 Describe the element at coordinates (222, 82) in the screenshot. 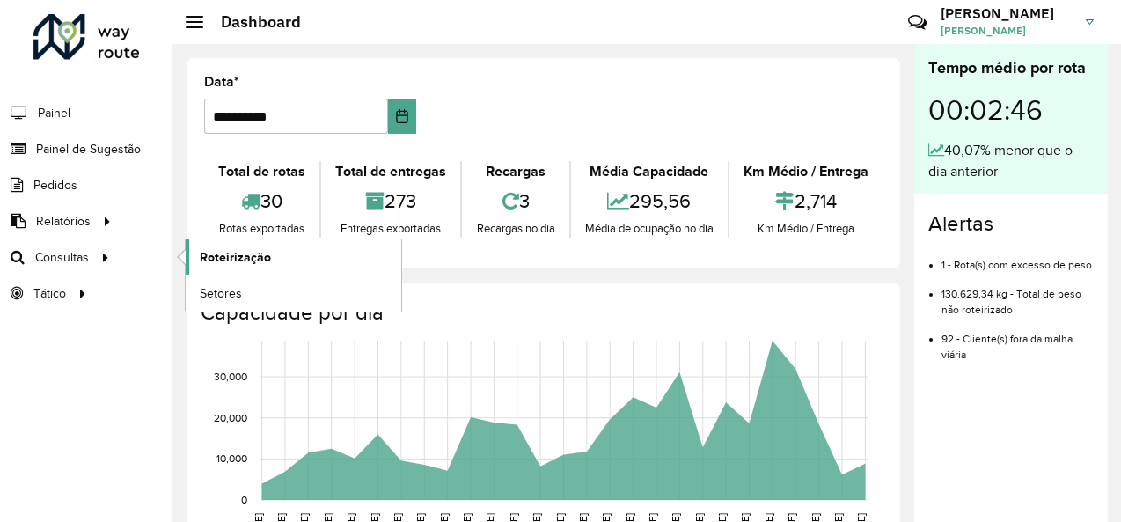

I see `label: Data` at that location.